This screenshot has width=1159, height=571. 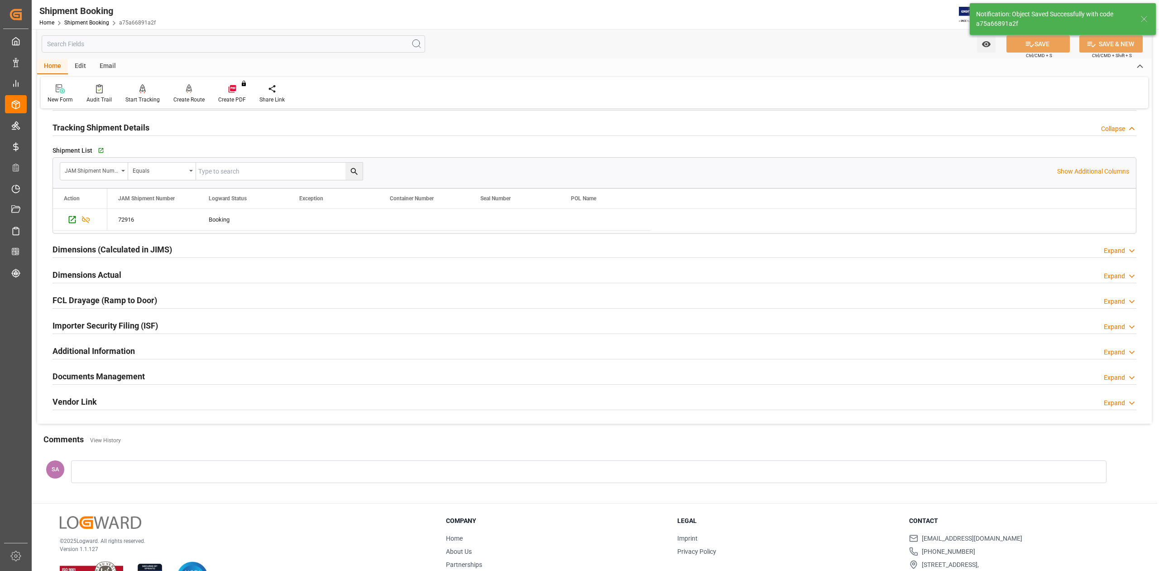 I want to click on h3: Contact, so click(x=1019, y=520).